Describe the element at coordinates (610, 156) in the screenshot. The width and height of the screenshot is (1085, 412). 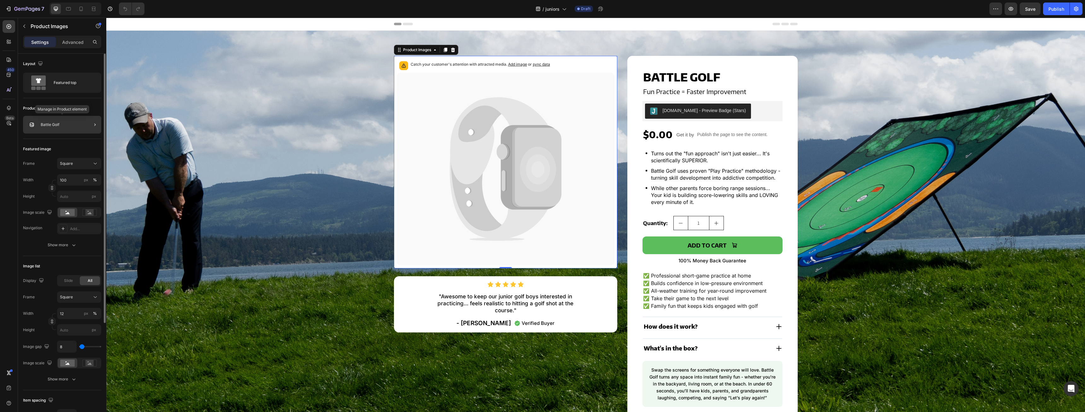
I see `p: Battle Golf uses proven "Play Practice" methodology - turning skill development into addictive co...` at that location.